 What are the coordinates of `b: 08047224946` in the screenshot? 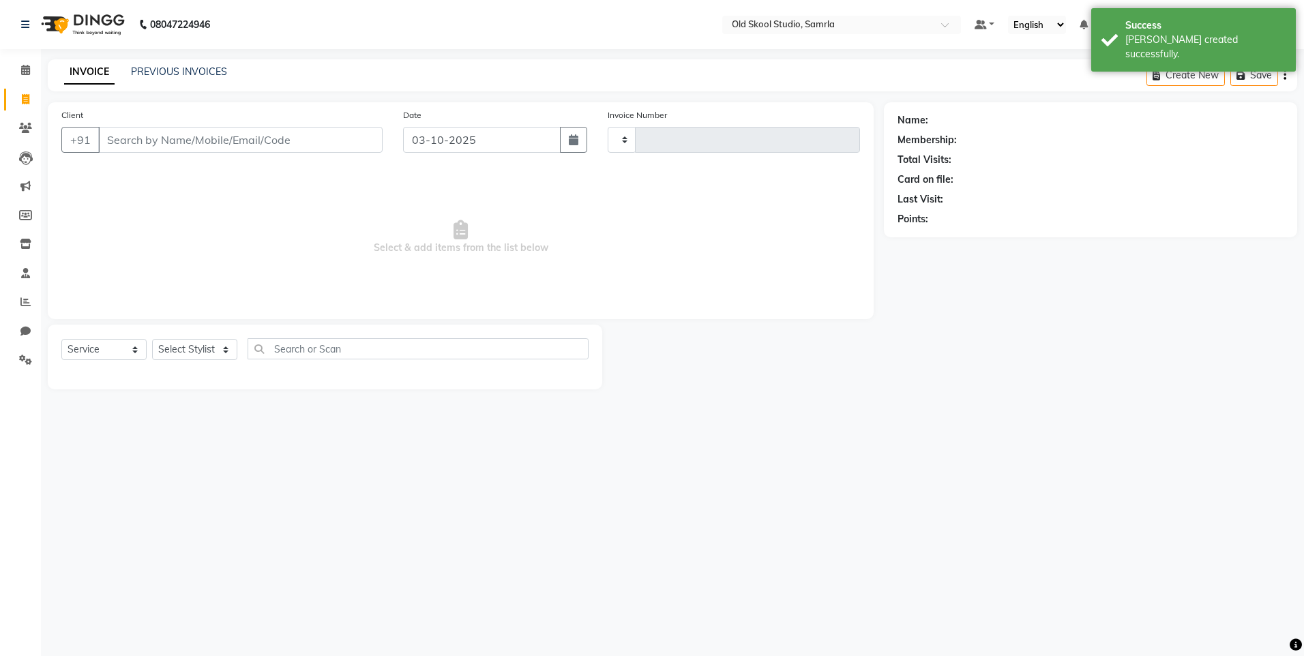 It's located at (180, 25).